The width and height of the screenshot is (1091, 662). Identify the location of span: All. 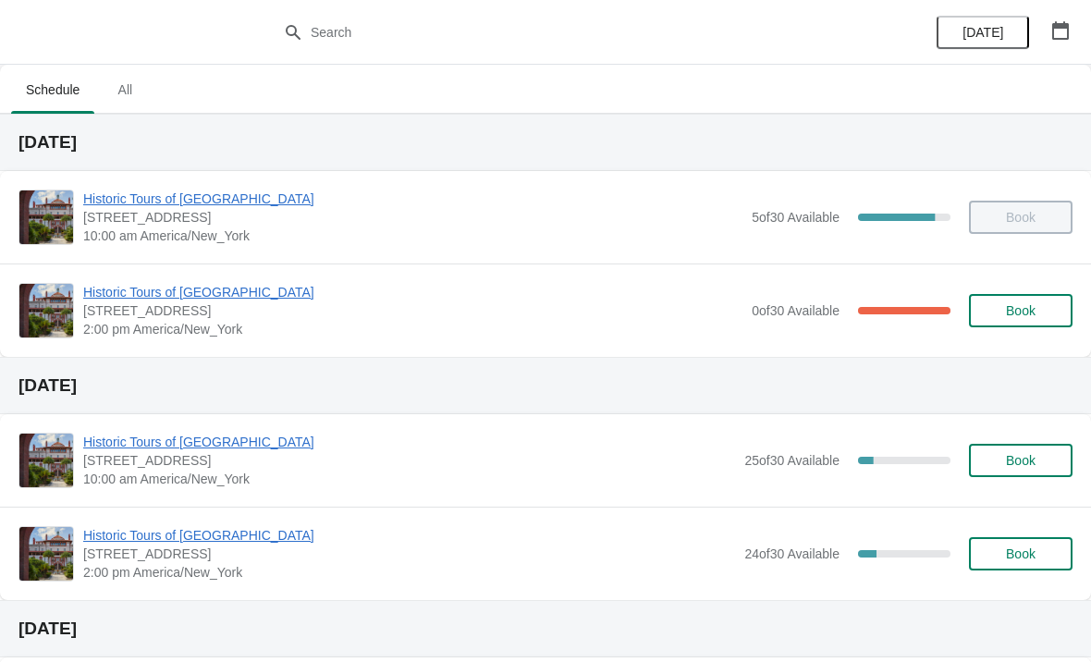
(125, 90).